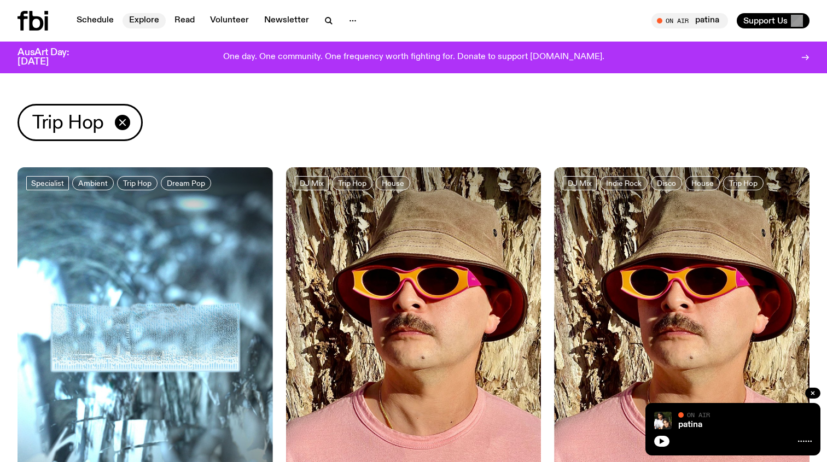 The height and width of the screenshot is (462, 827). I want to click on a: Dream Pop, so click(186, 183).